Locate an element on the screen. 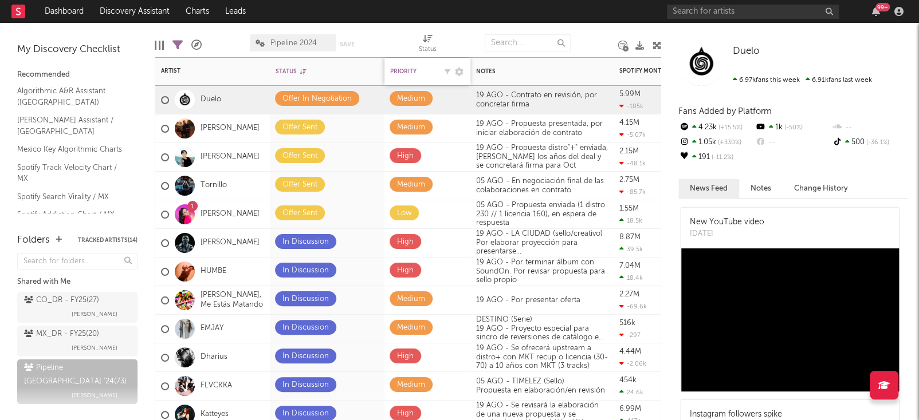  button: Save is located at coordinates (347, 44).